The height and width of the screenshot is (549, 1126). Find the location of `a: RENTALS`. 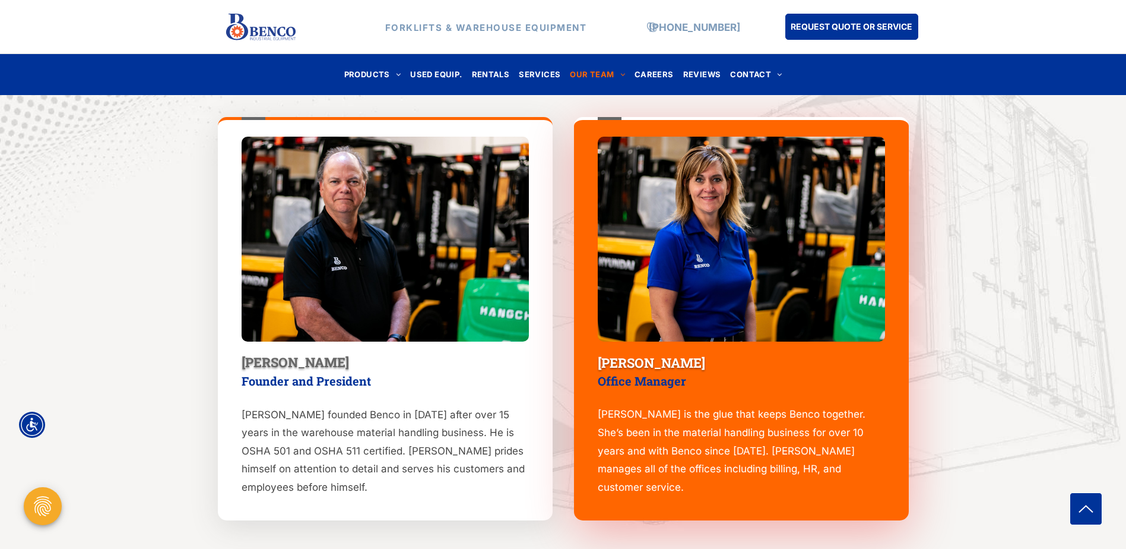

a: RENTALS is located at coordinates (491, 74).